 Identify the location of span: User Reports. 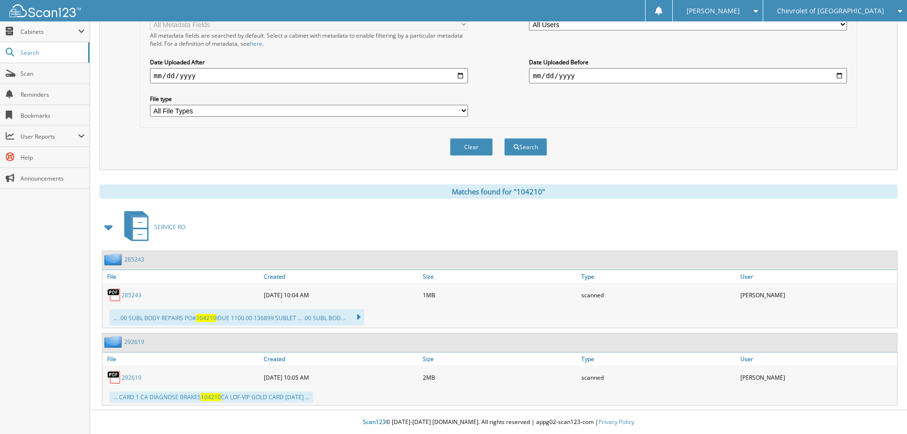
(49, 136).